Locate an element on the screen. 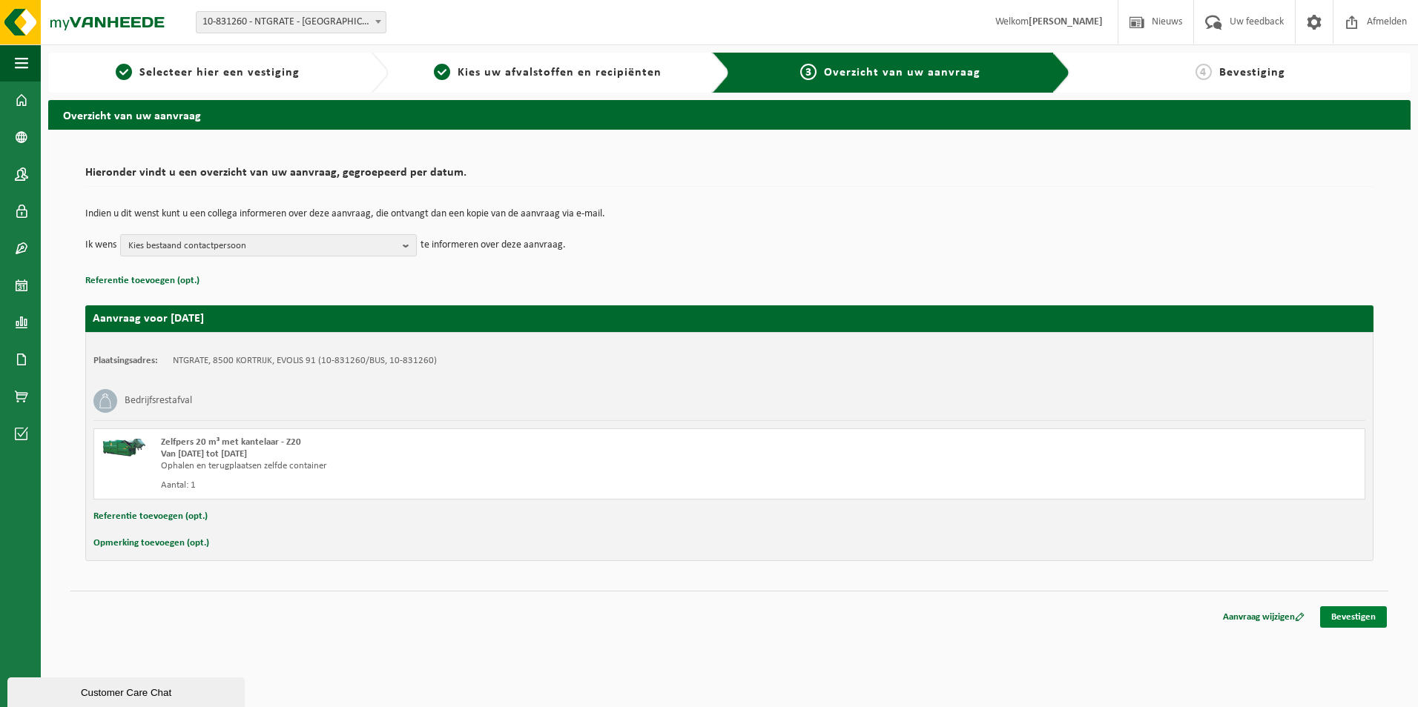 Image resolution: width=1418 pixels, height=707 pixels. h3: Bedrijfsrestafval is located at coordinates (158, 401).